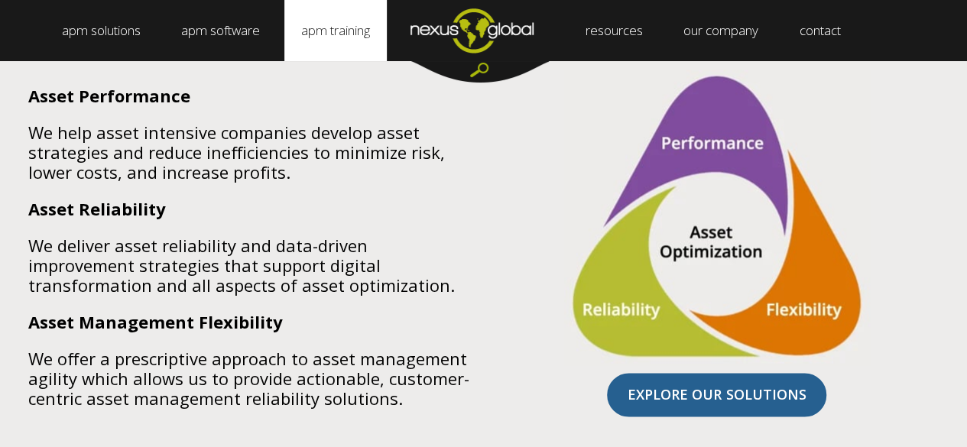 Image resolution: width=967 pixels, height=447 pixels. Describe the element at coordinates (250, 96) in the screenshot. I see `p: Asset Performance` at that location.